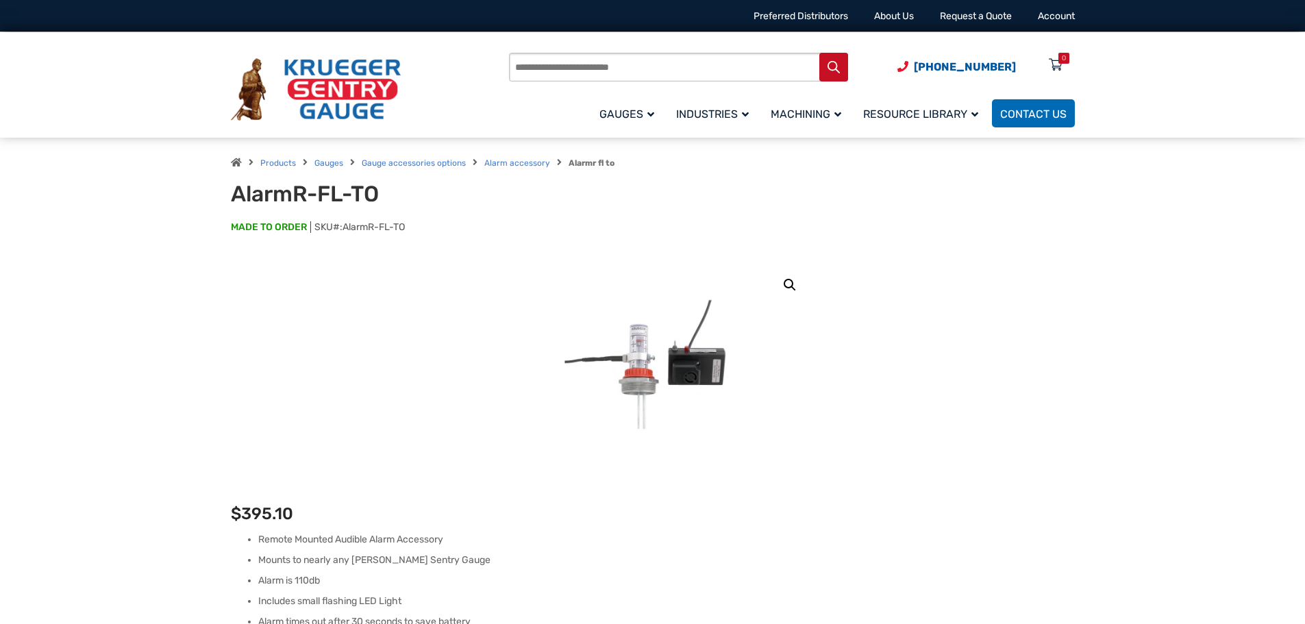 The image size is (1305, 624). What do you see at coordinates (1033, 113) in the screenshot?
I see `a: Contact Us` at bounding box center [1033, 113].